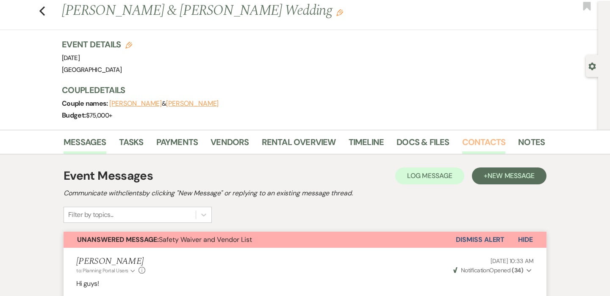  Describe the element at coordinates (85, 145) in the screenshot. I see `a: Messages` at that location.